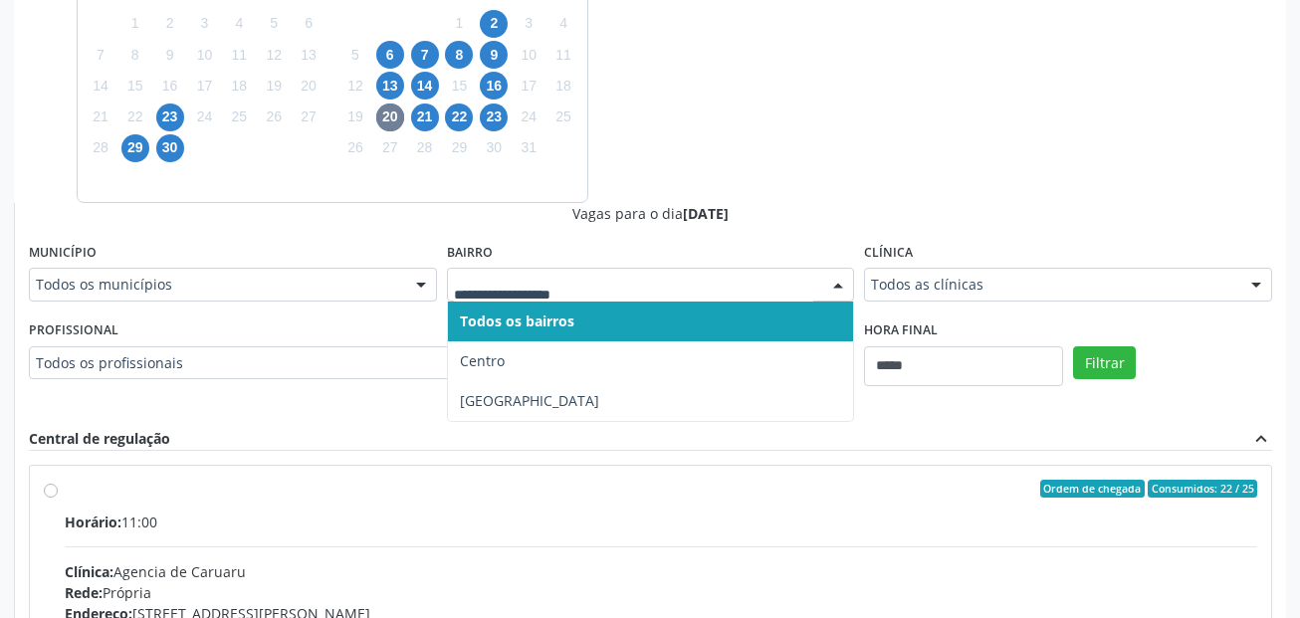 The width and height of the screenshot is (1300, 618). I want to click on span: sexta-feira, 26 de setembro de 2025, so click(274, 118).